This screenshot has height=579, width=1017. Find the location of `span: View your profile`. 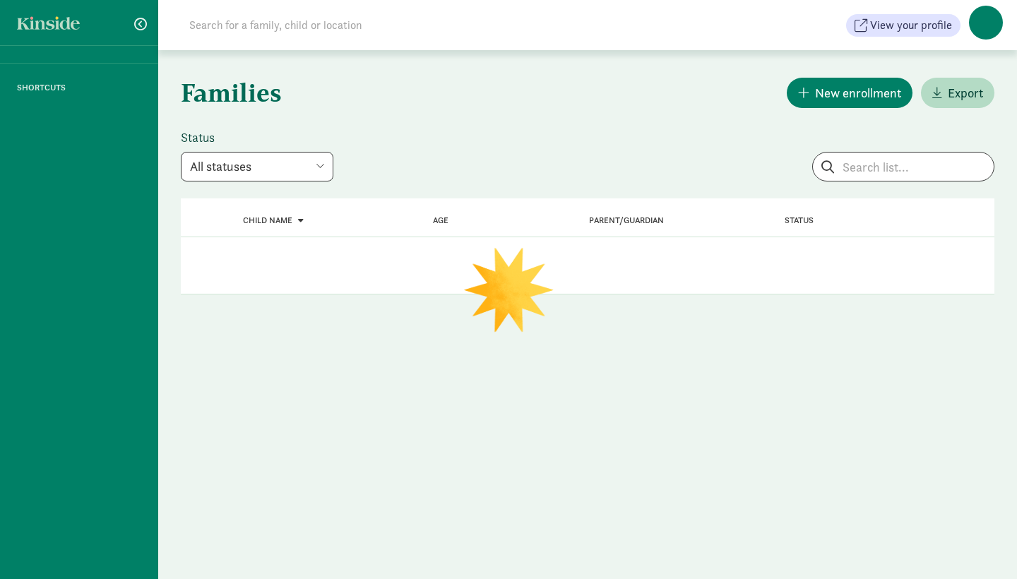

span: View your profile is located at coordinates (911, 25).